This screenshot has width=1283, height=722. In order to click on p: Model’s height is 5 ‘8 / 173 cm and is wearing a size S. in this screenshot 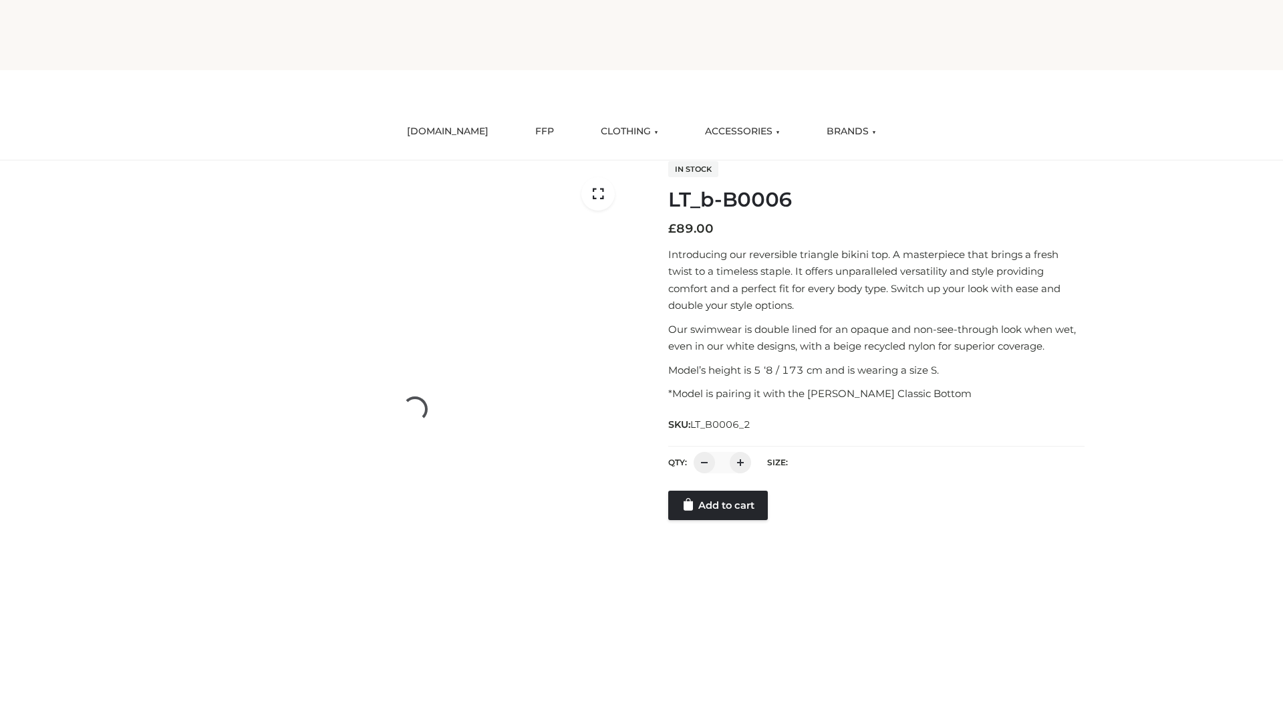, I will do `click(876, 370)`.